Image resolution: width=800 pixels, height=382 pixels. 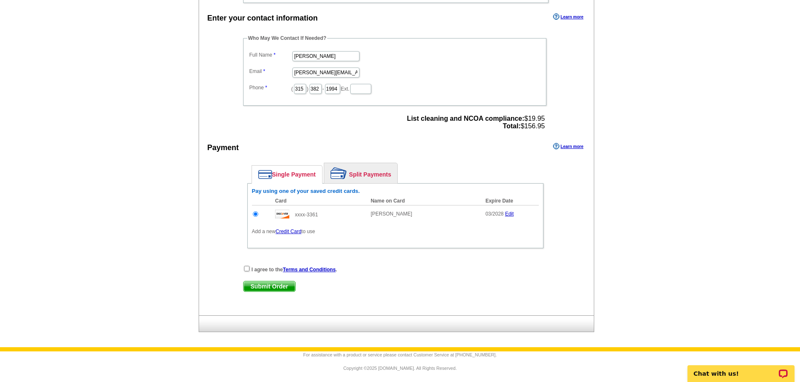 I want to click on a: Credit Card, so click(x=288, y=232).